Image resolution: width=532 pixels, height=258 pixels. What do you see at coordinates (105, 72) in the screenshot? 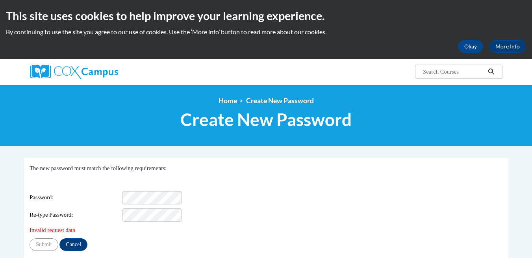
I see `a: Cox Campus` at bounding box center [105, 72].